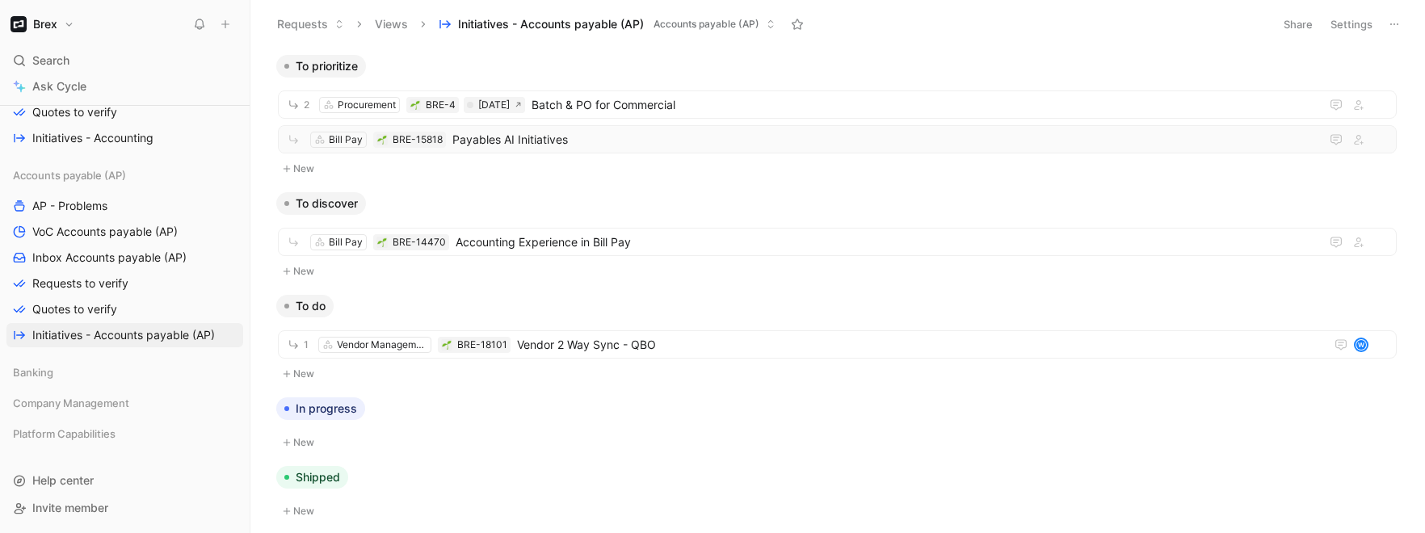  Describe the element at coordinates (59, 86) in the screenshot. I see `span: Ask Cycle` at that location.